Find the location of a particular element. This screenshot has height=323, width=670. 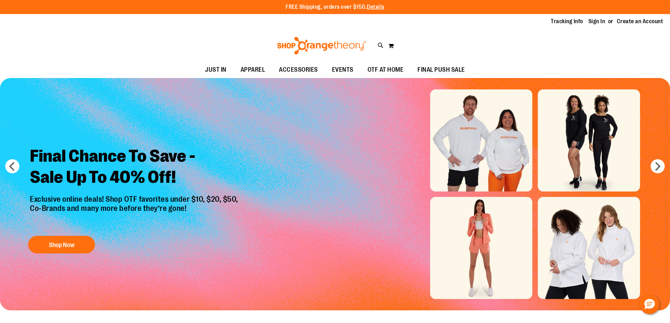

a: Sign In is located at coordinates (597, 21).